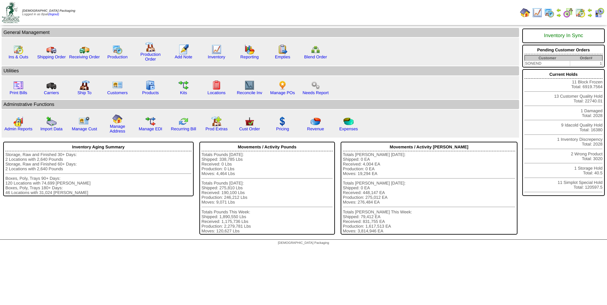 The image size is (607, 305). I want to click on a: Prod Extras, so click(216, 129).